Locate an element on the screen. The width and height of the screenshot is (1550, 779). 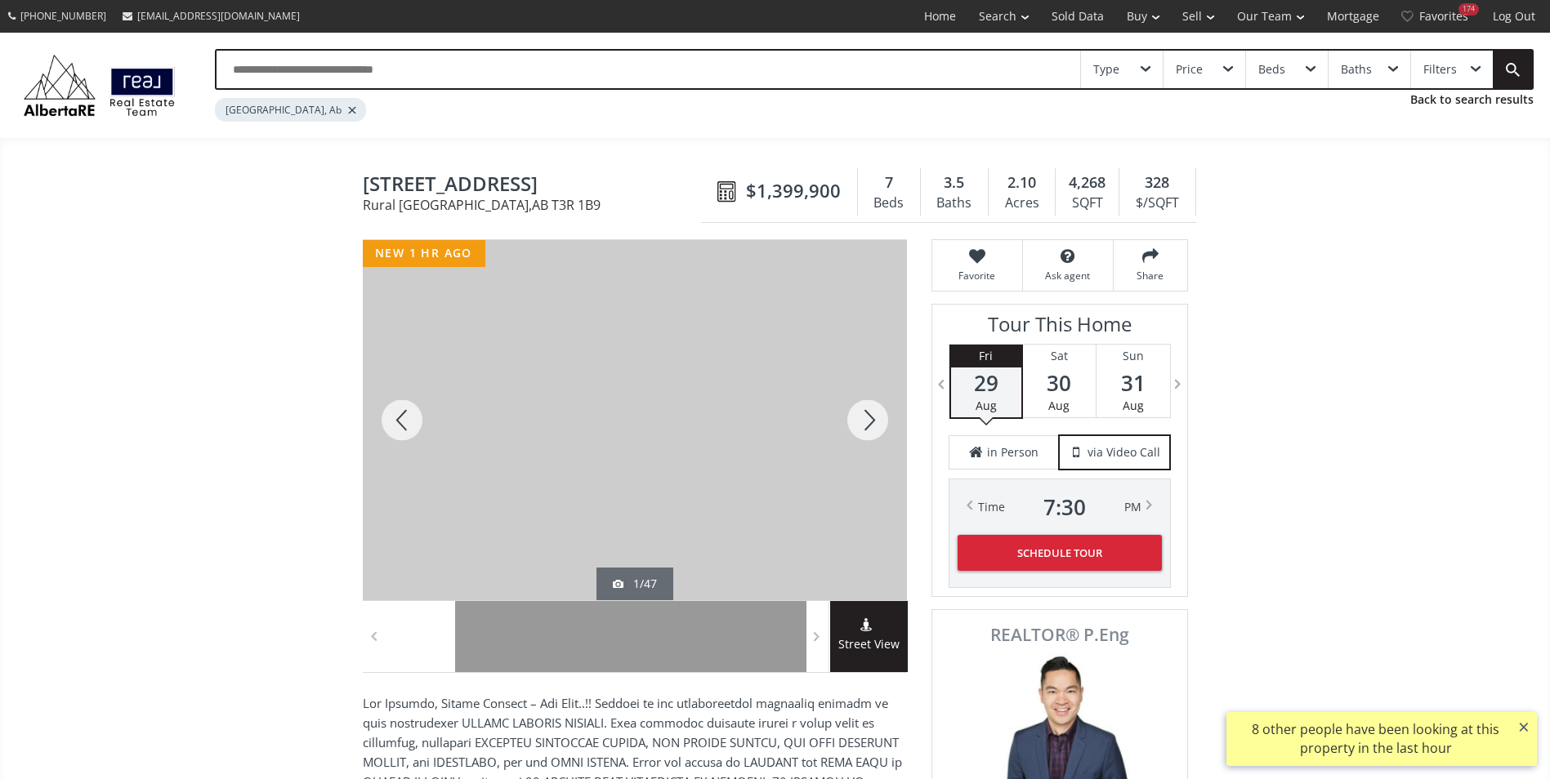
span: Ask agent is located at coordinates (1068, 275).